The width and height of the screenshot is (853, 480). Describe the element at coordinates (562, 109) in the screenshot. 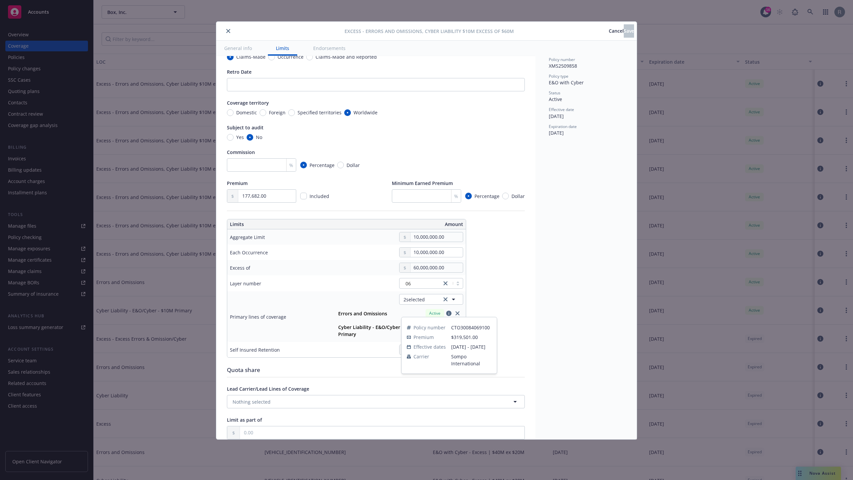

I see `span: Effective date` at that location.